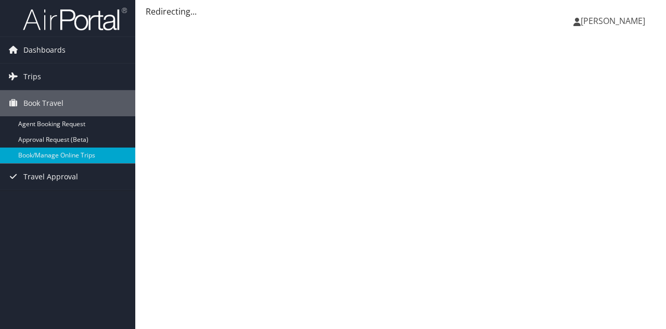 This screenshot has width=666, height=329. What do you see at coordinates (51, 176) in the screenshot?
I see `span: Travel Approval` at bounding box center [51, 176].